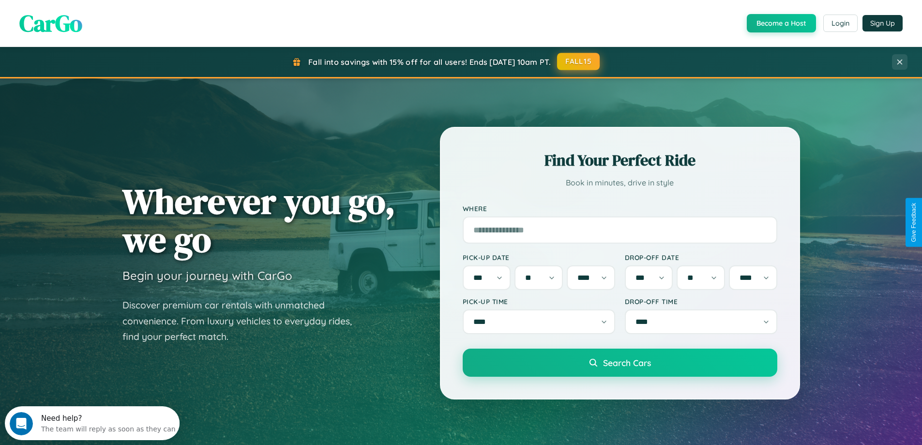 This screenshot has width=922, height=445. What do you see at coordinates (539, 257) in the screenshot?
I see `label: Pick-up Date` at bounding box center [539, 257].